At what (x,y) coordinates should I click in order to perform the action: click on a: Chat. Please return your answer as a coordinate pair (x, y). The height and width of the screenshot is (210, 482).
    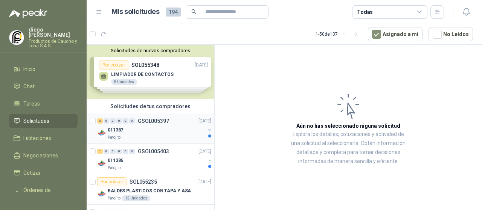
    Looking at the image, I should click on (43, 87).